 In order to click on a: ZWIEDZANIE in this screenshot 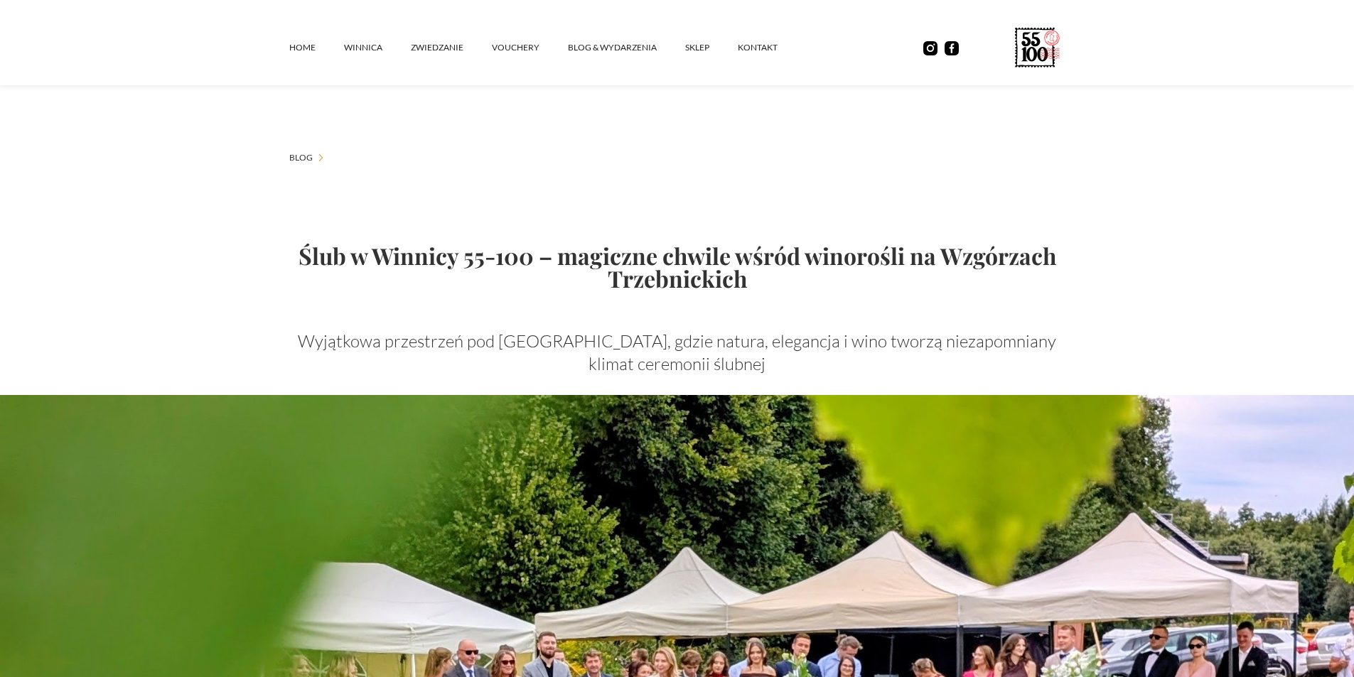, I will do `click(451, 48)`.